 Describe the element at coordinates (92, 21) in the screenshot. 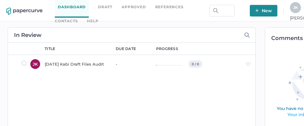

I see `div: help` at that location.